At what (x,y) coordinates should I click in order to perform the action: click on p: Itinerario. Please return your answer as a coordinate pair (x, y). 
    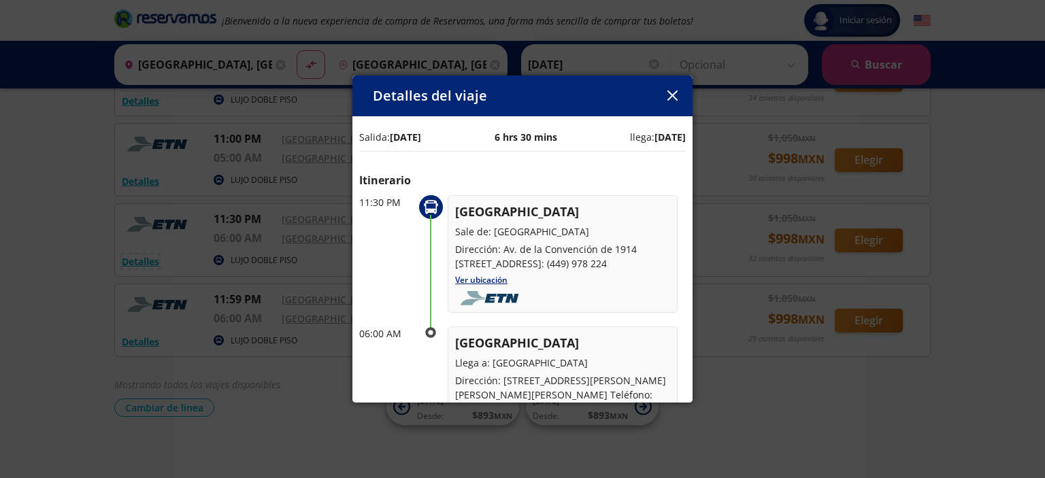
    Looking at the image, I should click on (522, 180).